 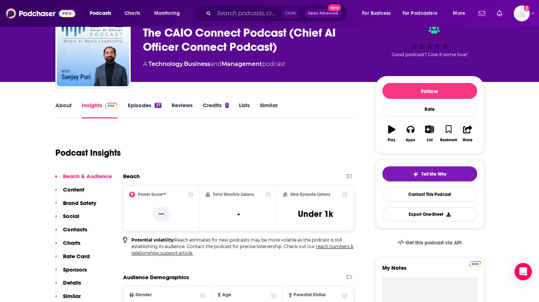 I want to click on span: Monitoring, so click(x=167, y=13).